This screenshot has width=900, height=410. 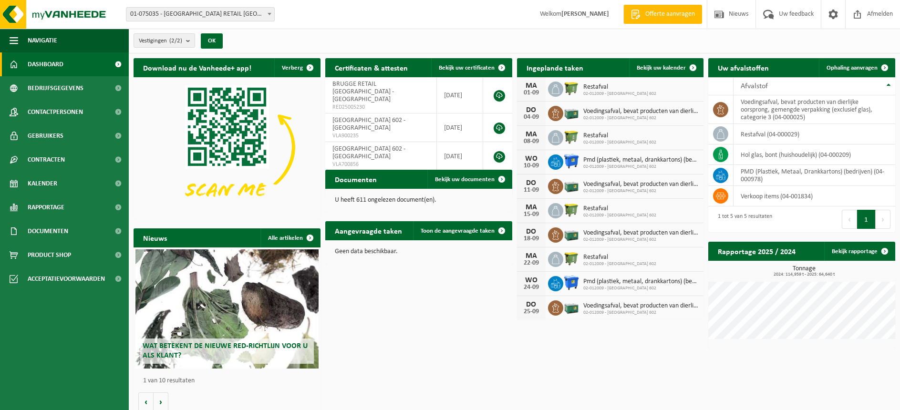 What do you see at coordinates (555, 67) in the screenshot?
I see `h2: Ingeplande taken` at bounding box center [555, 67].